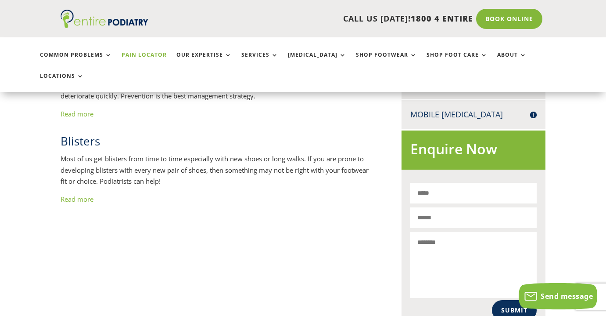 Image resolution: width=606 pixels, height=316 pixels. Describe the element at coordinates (104, 19) in the screenshot. I see `img: logo (1)` at that location.